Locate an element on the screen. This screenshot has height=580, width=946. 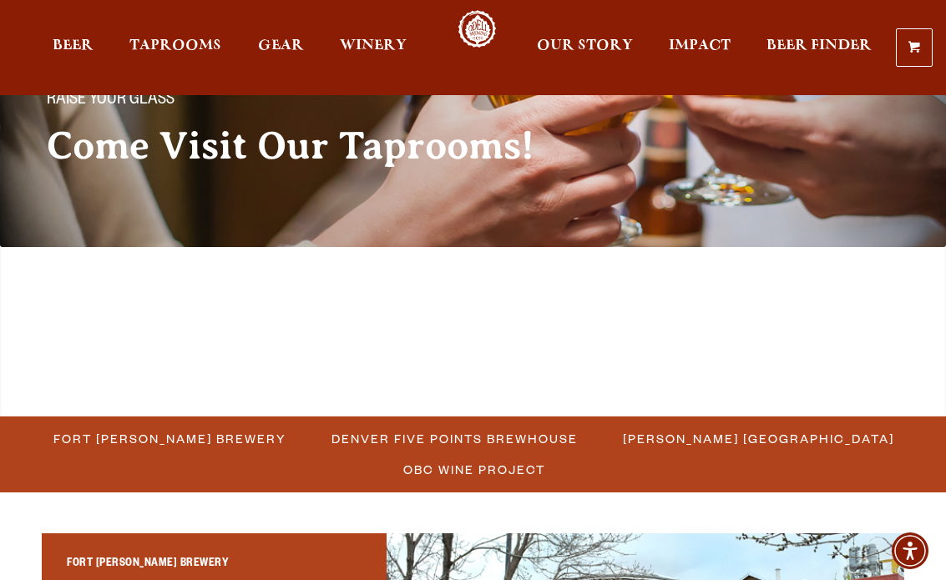
a: Our Story is located at coordinates (584, 48).